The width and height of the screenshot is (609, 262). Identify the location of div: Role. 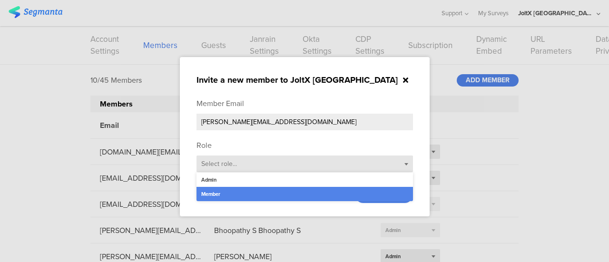
(204, 145).